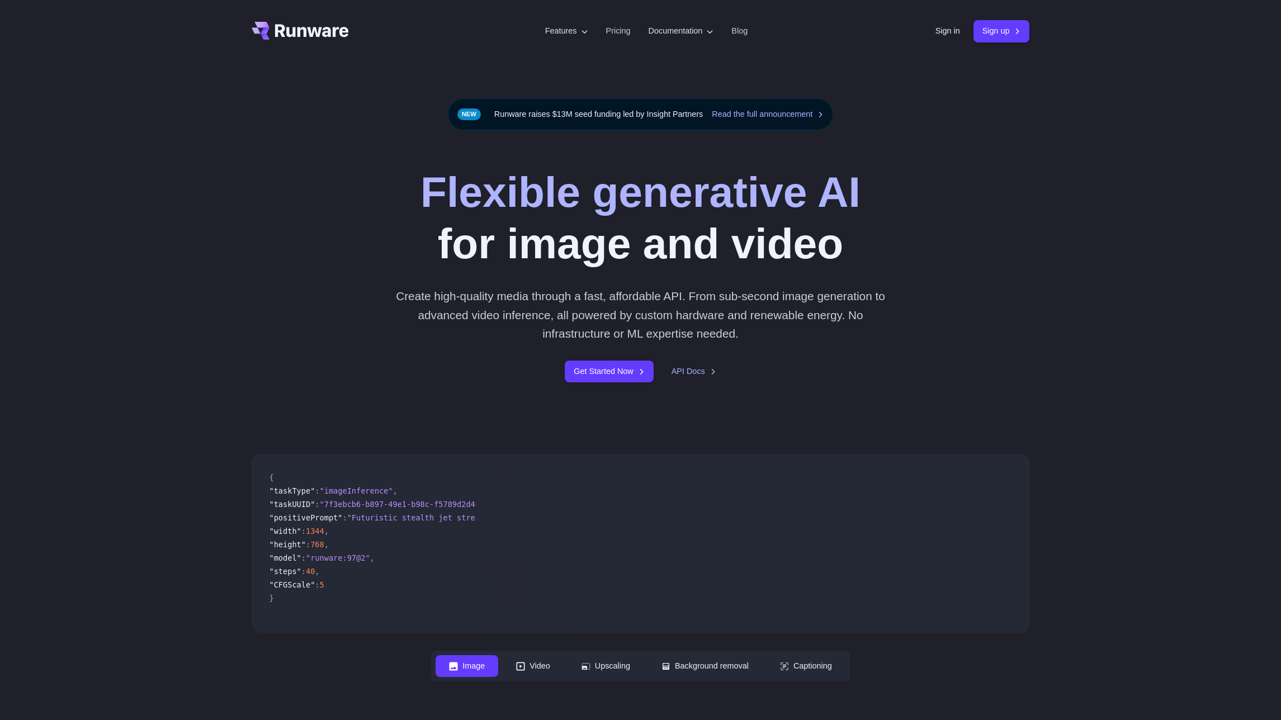 This screenshot has width=1281, height=720. What do you see at coordinates (407, 504) in the screenshot?
I see `span: "7f3ebcb6-b897-49e1-b98c-f5789d2d40d7"` at bounding box center [407, 504].